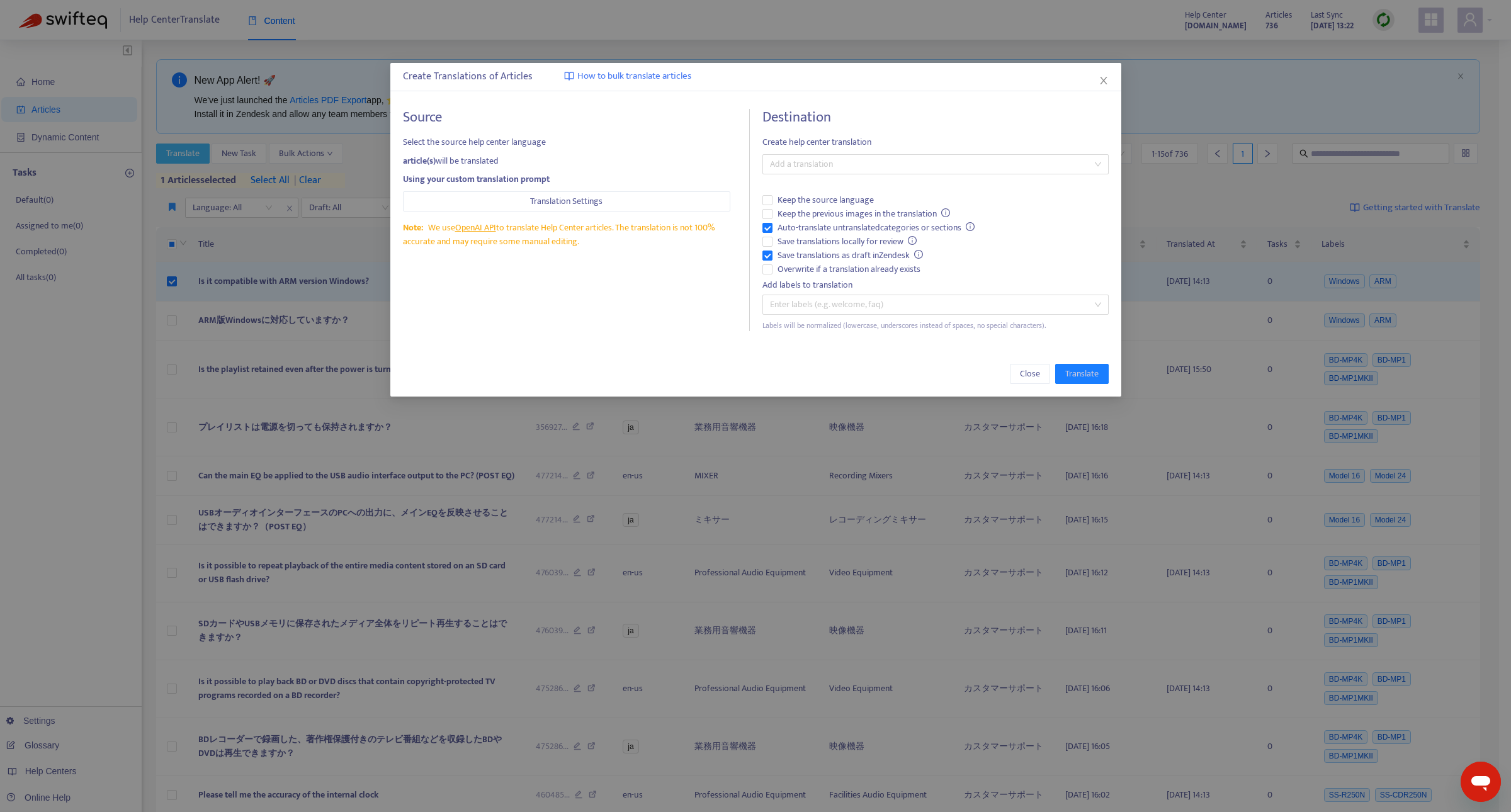  What do you see at coordinates (414, 227) in the screenshot?
I see `span: Note:` at bounding box center [414, 227].